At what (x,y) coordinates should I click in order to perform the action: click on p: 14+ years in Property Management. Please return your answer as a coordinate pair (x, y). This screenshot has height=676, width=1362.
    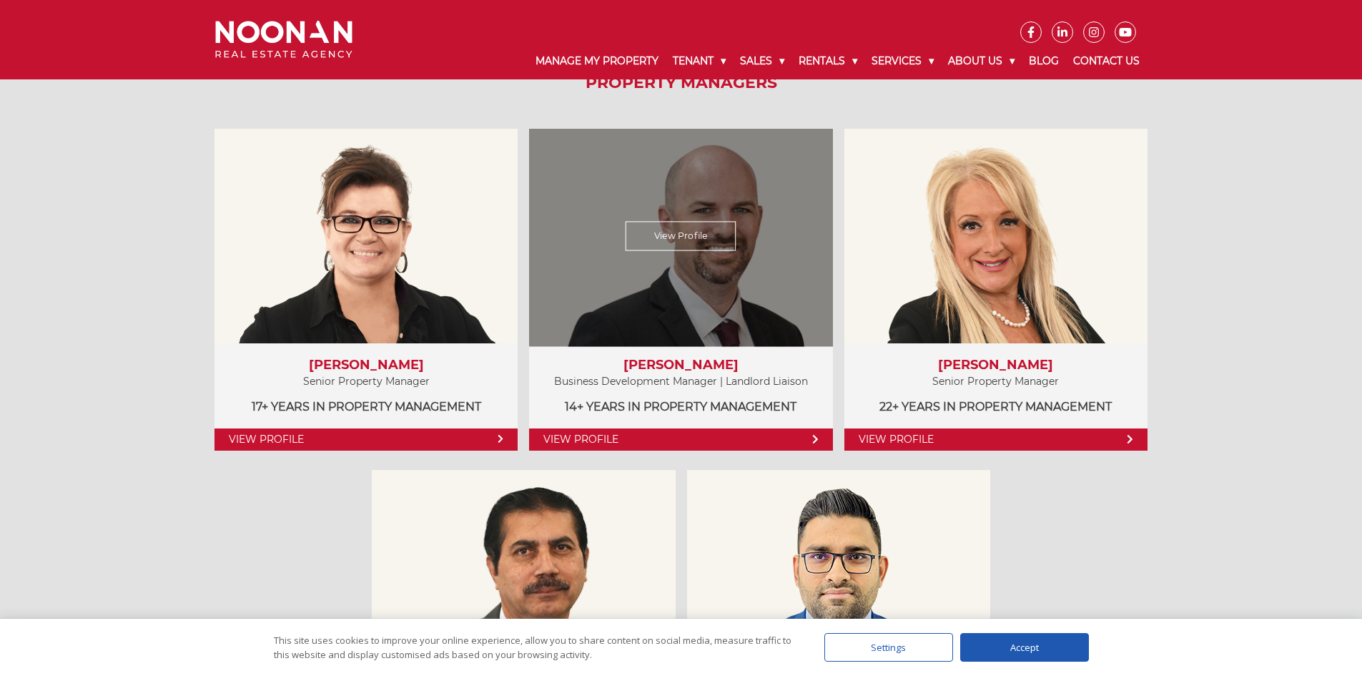
    Looking at the image, I should click on (681, 406).